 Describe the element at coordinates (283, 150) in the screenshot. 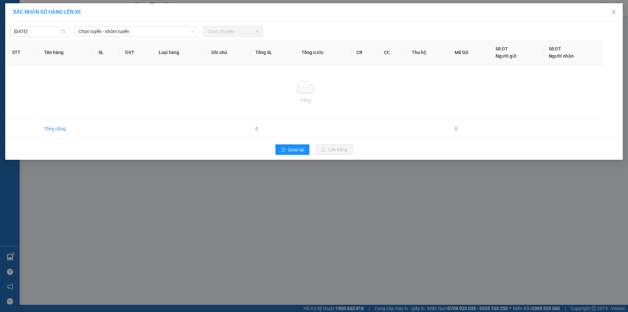

I see `span: rollback` at that location.